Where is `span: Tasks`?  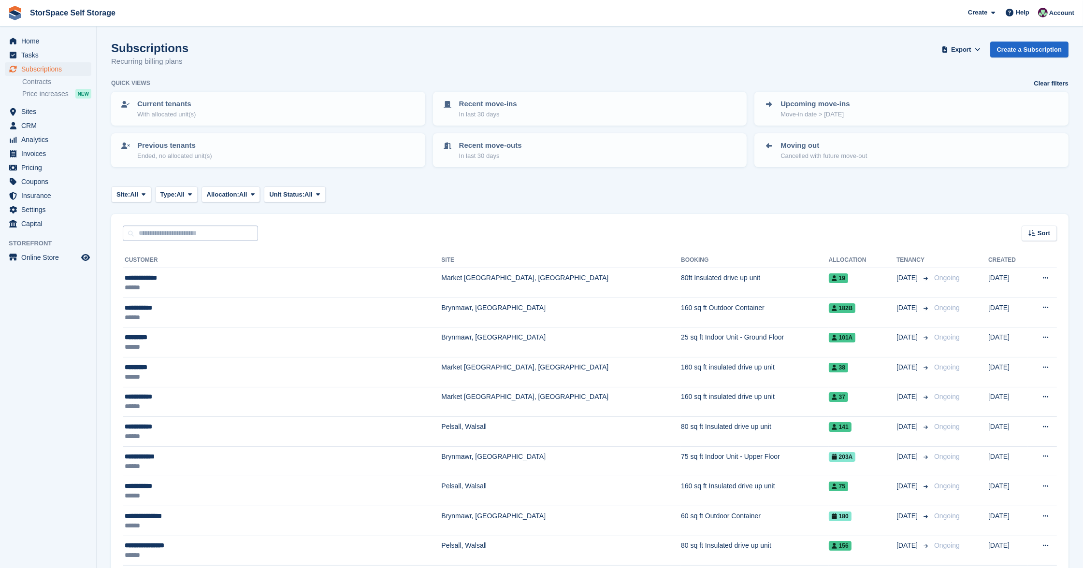
span: Tasks is located at coordinates (50, 55).